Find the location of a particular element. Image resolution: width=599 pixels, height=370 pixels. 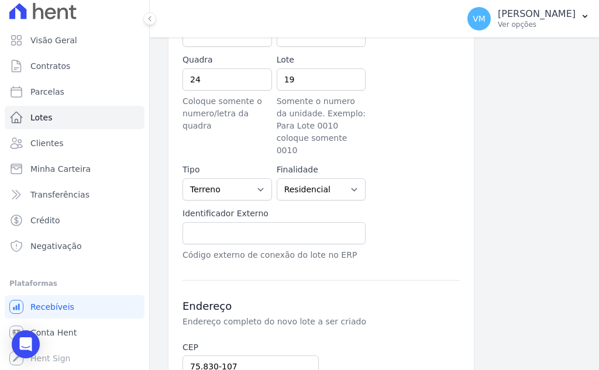

label: Identificador Externo is located at coordinates (274, 213).